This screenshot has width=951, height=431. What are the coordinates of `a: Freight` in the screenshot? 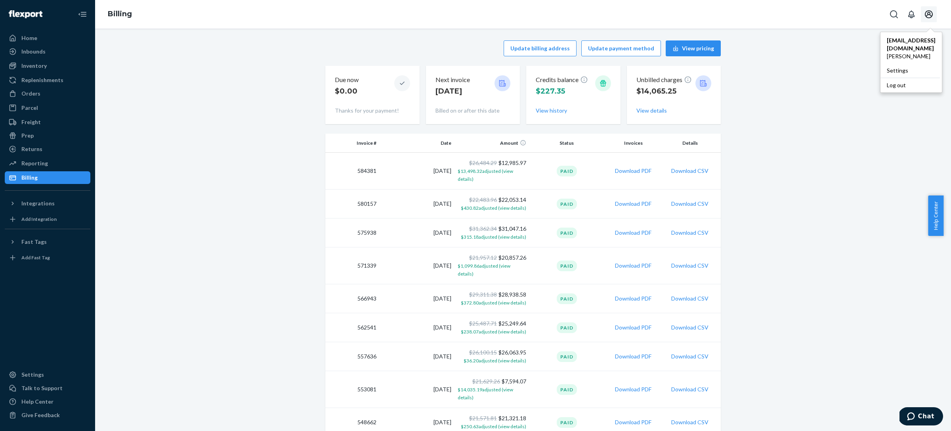 It's located at (48, 122).